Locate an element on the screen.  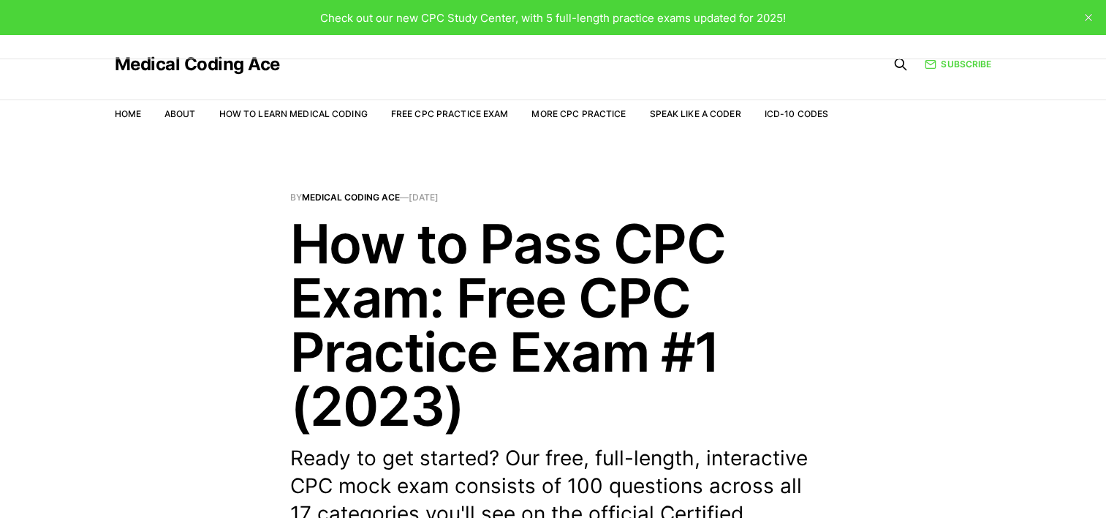
a: Home is located at coordinates (128, 113).